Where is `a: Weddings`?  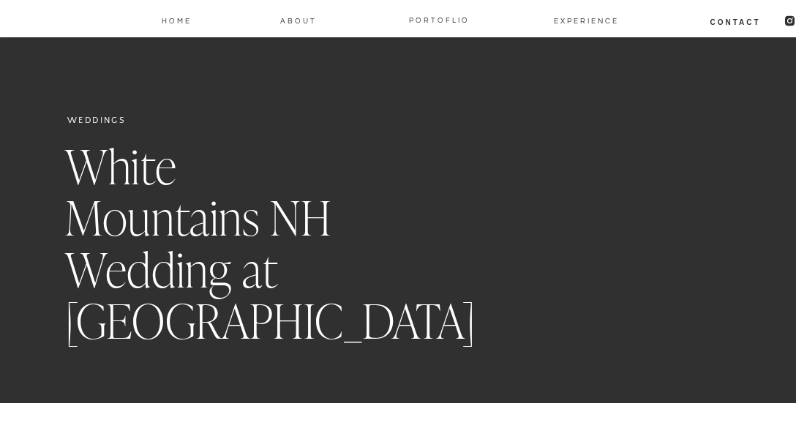 a: Weddings is located at coordinates (97, 120).